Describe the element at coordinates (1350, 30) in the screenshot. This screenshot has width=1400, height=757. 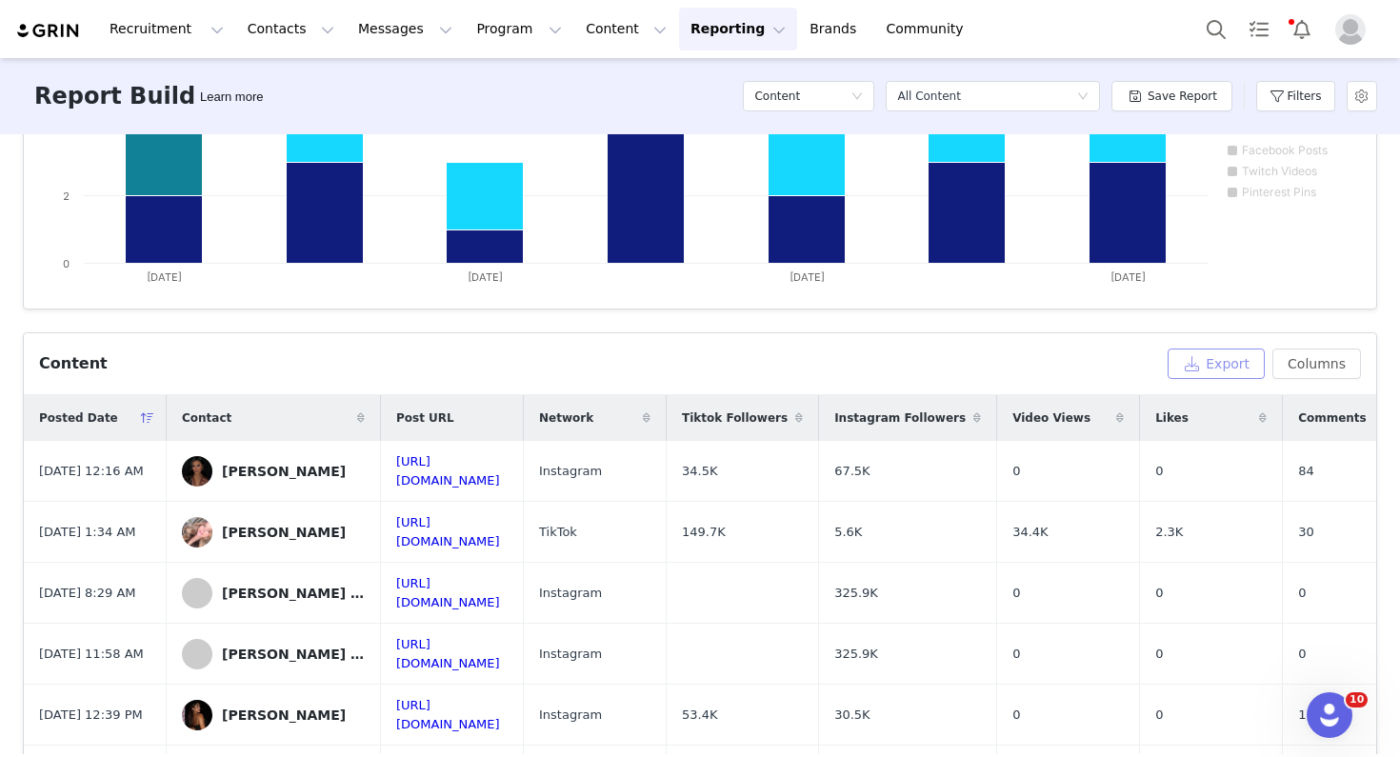
I see `img: placeholder-profile.jpg` at that location.